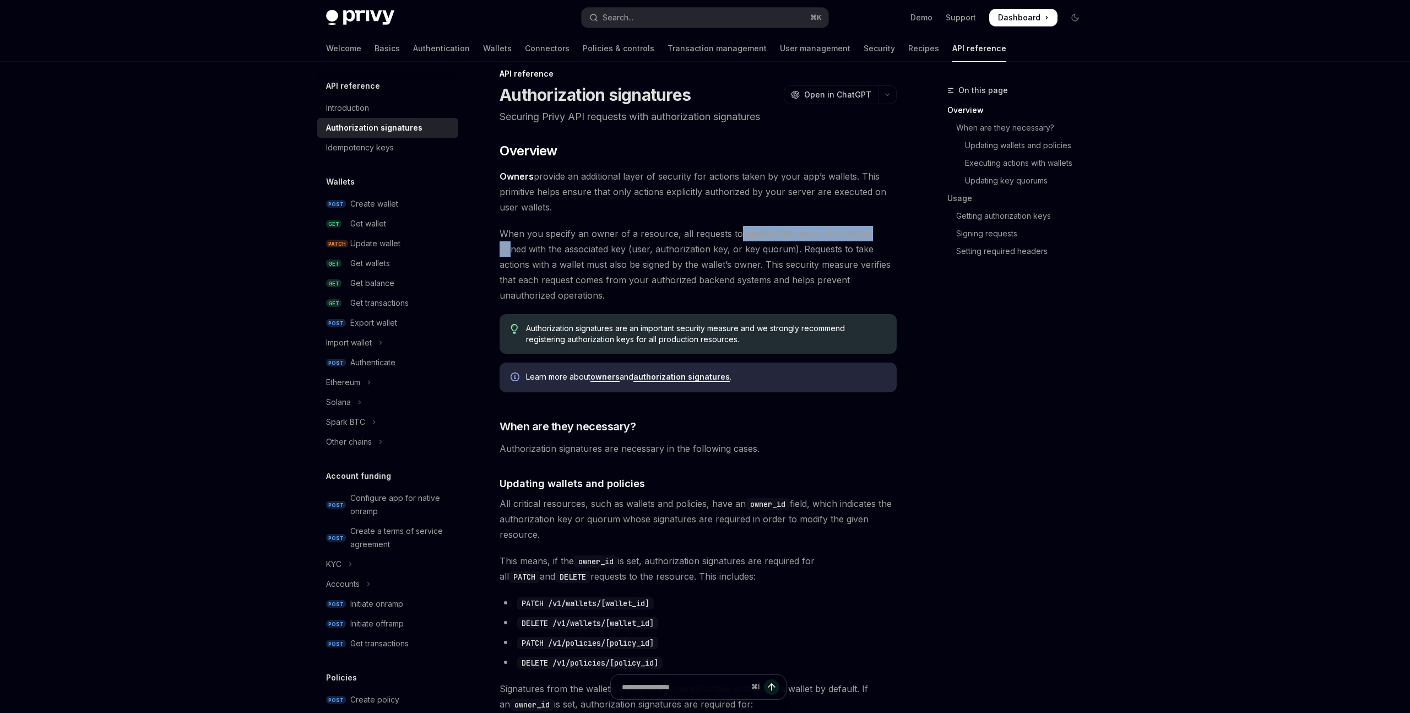 The width and height of the screenshot is (1410, 713). What do you see at coordinates (373, 362) in the screenshot?
I see `div: Authenticate` at bounding box center [373, 362].